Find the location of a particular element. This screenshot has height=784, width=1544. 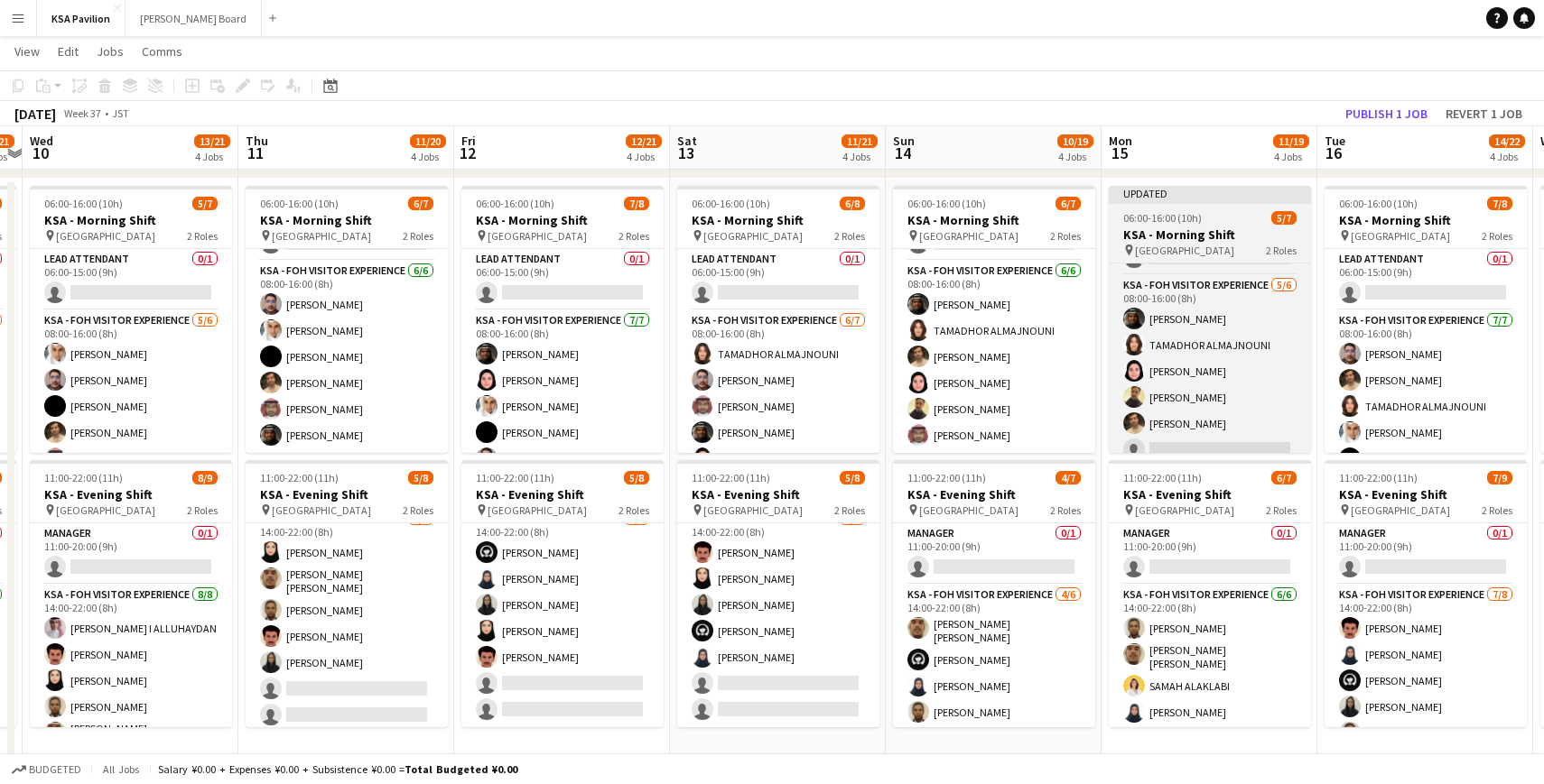

button: Budgeted is located at coordinates (46, 770).